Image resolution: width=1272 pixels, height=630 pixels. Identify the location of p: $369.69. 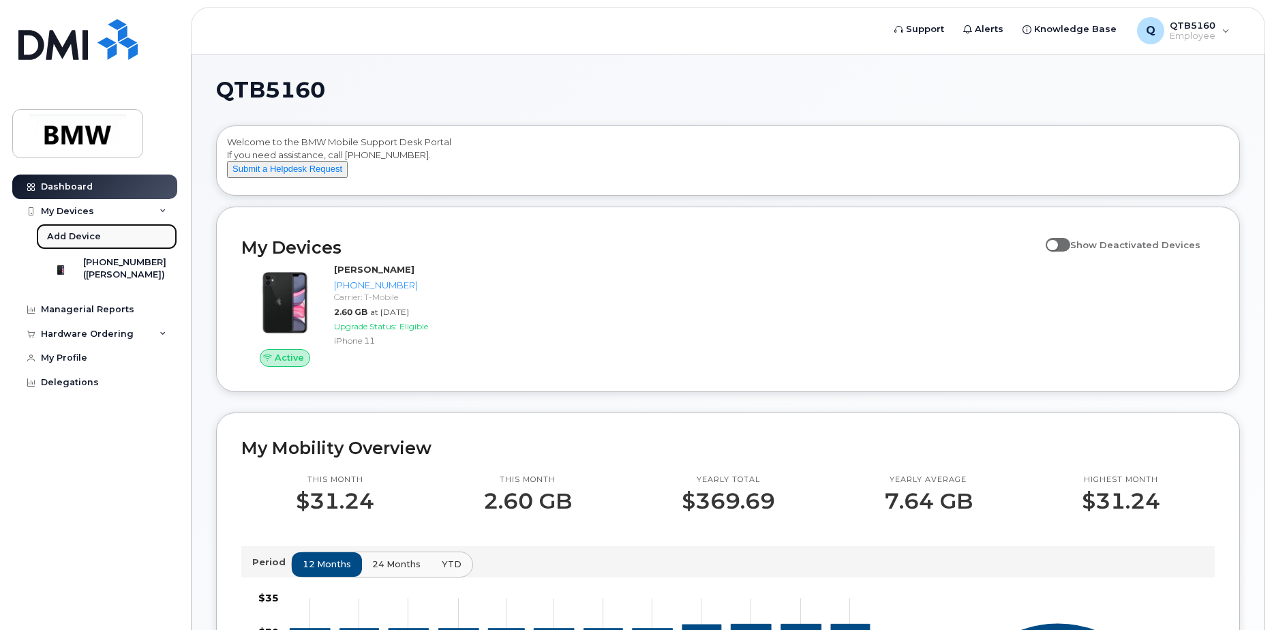
(728, 501).